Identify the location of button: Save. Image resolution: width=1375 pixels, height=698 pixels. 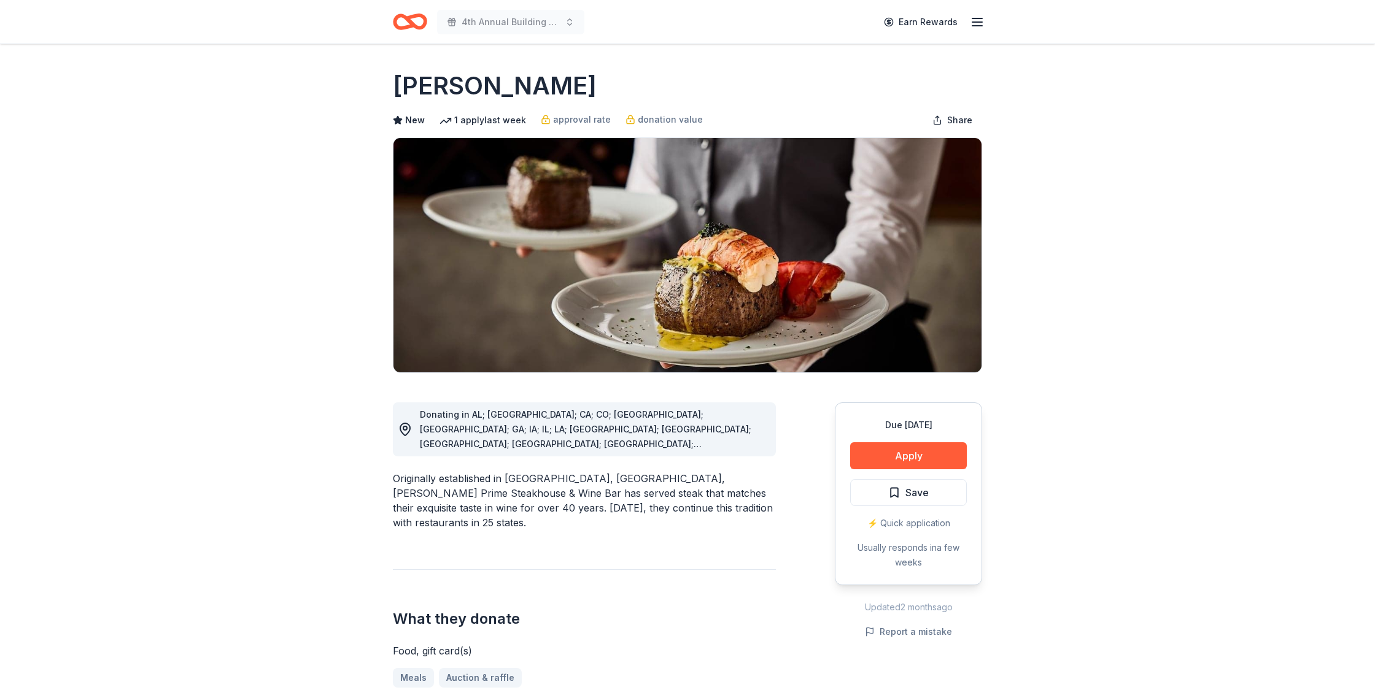
(908, 493).